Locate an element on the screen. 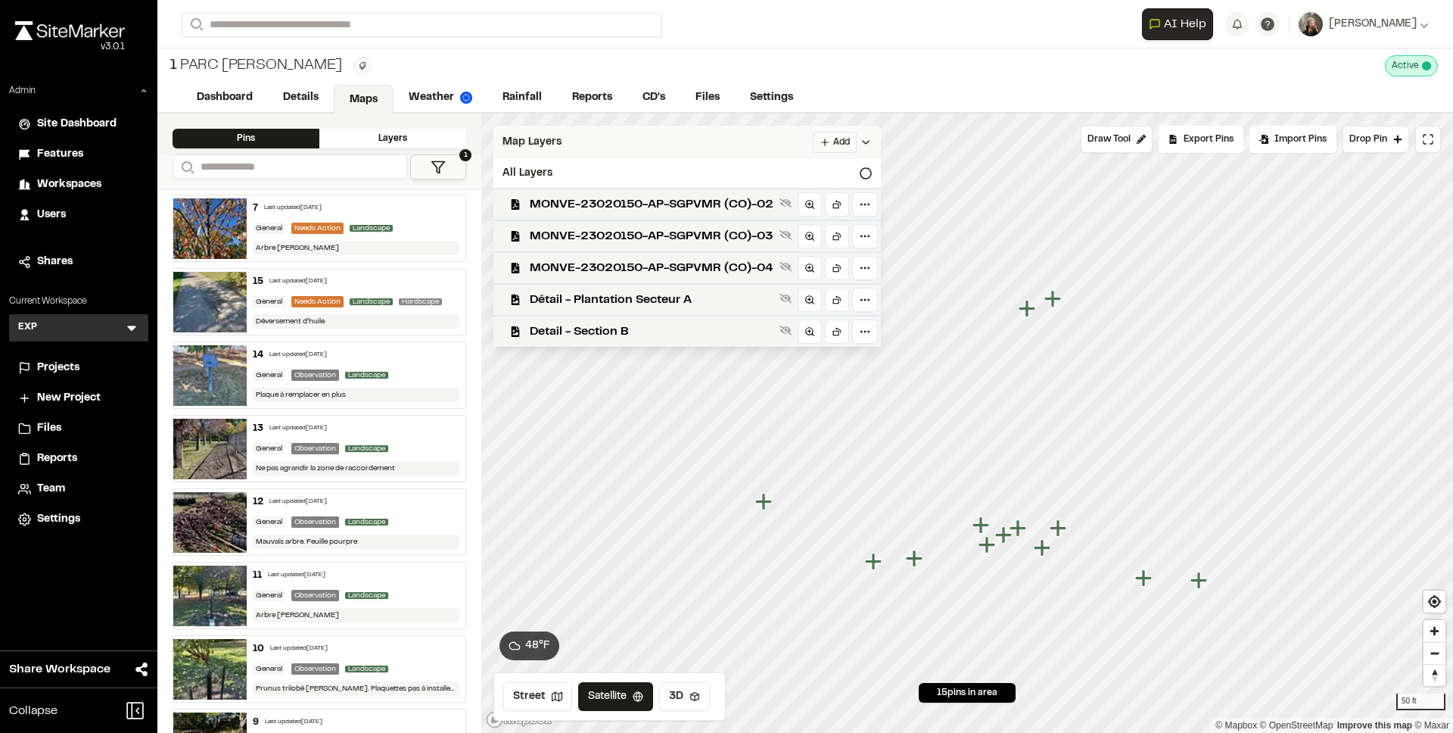 This screenshot has width=1453, height=733. span: Workspaces is located at coordinates (69, 185).